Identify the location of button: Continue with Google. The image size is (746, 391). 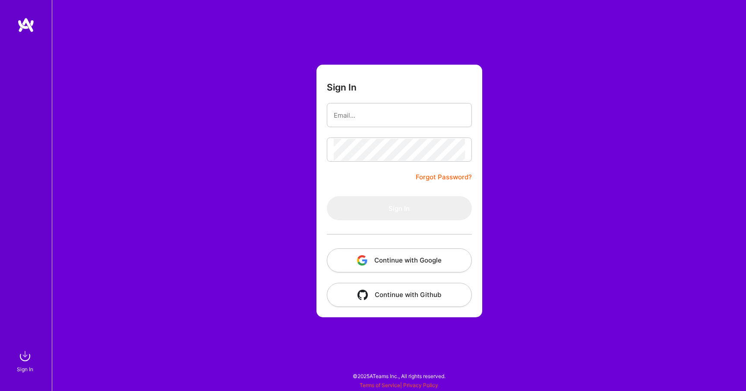
(399, 261).